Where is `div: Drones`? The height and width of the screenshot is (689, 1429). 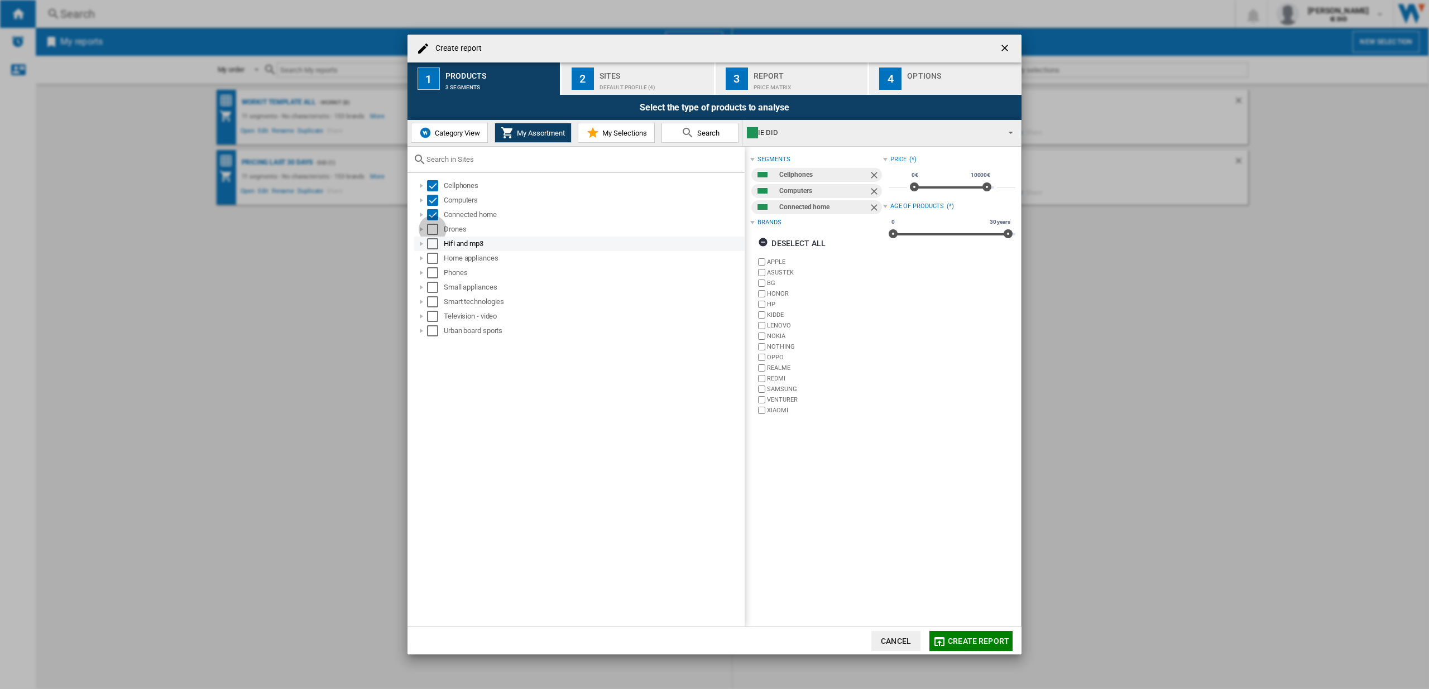
div: Drones is located at coordinates (593, 229).